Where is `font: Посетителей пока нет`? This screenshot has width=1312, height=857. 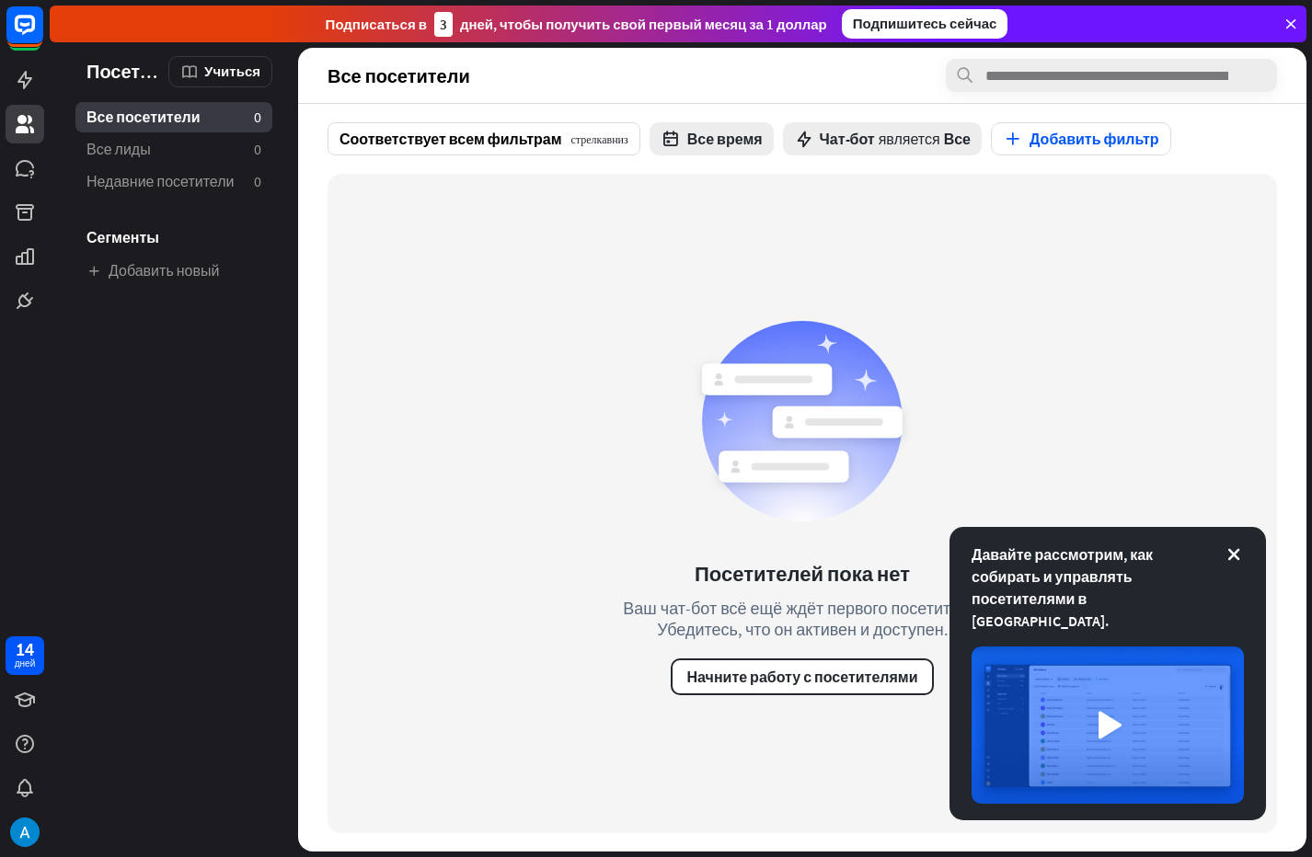 font: Посетителей пока нет is located at coordinates (802, 574).